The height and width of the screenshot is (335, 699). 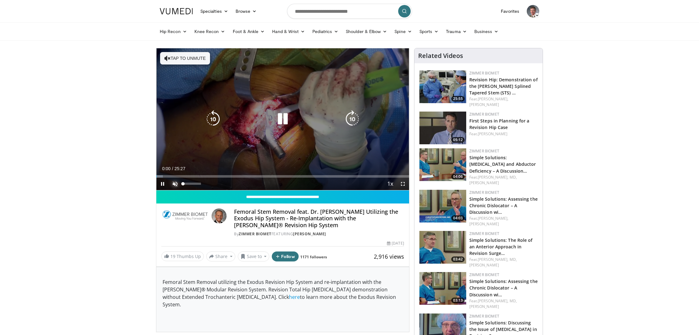 What do you see at coordinates (403, 32) in the screenshot?
I see `a: Spine` at bounding box center [403, 32].